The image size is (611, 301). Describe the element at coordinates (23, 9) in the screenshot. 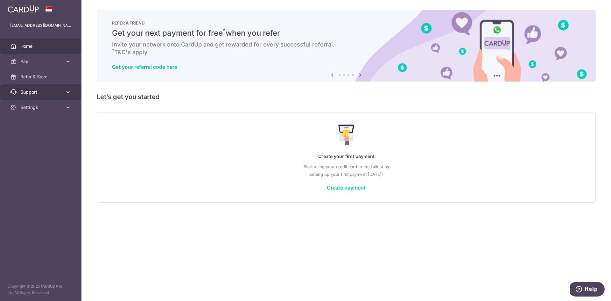

I see `img: CardUp` at that location.